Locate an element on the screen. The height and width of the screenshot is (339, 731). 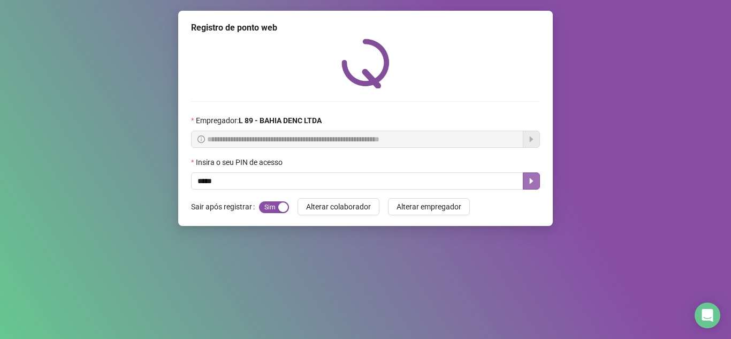
span: Empregador : is located at coordinates (259, 120).